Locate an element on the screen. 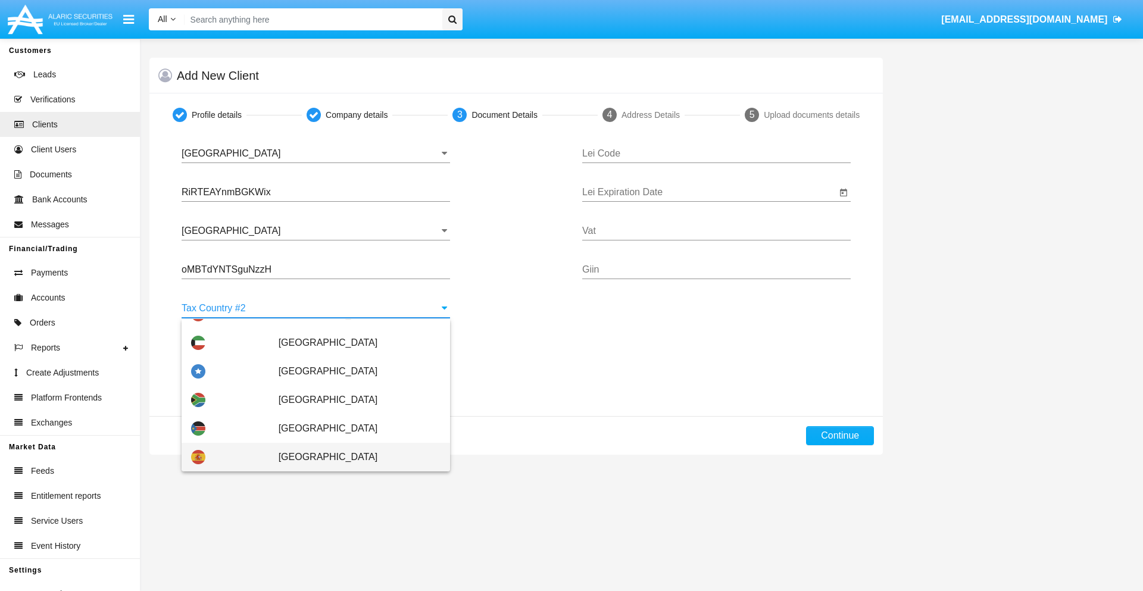  span: Event History is located at coordinates (55, 546).